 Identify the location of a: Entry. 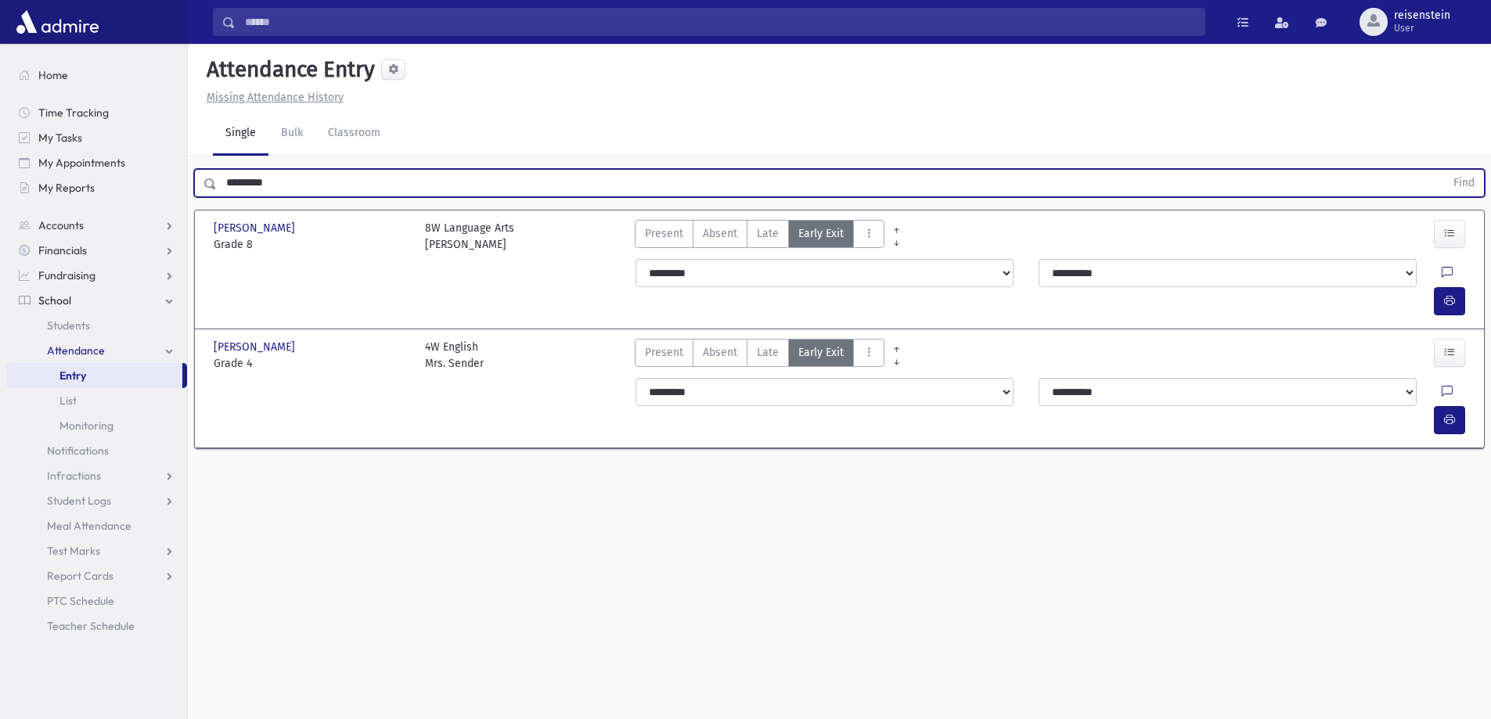
(94, 376).